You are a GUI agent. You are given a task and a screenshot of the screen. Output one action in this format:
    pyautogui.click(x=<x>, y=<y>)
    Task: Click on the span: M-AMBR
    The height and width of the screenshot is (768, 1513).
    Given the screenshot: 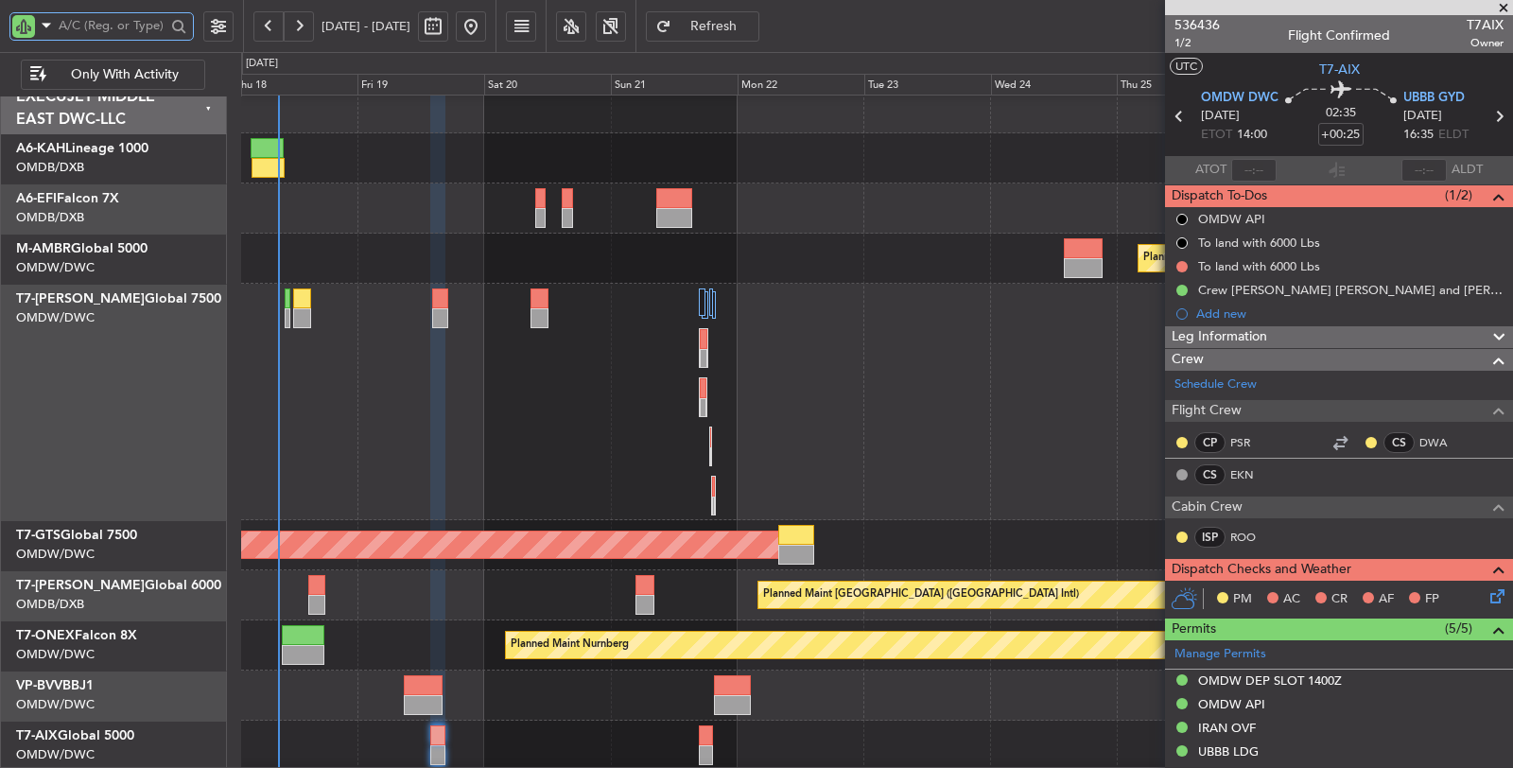 What is the action you would take?
    pyautogui.click(x=43, y=249)
    